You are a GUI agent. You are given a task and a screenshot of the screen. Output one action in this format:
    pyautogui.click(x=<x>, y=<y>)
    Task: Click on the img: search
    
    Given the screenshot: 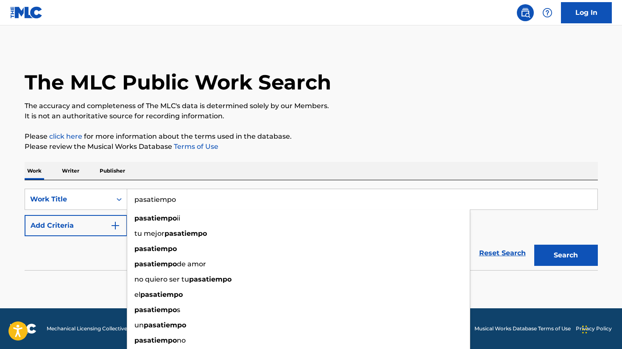 What is the action you would take?
    pyautogui.click(x=526, y=13)
    